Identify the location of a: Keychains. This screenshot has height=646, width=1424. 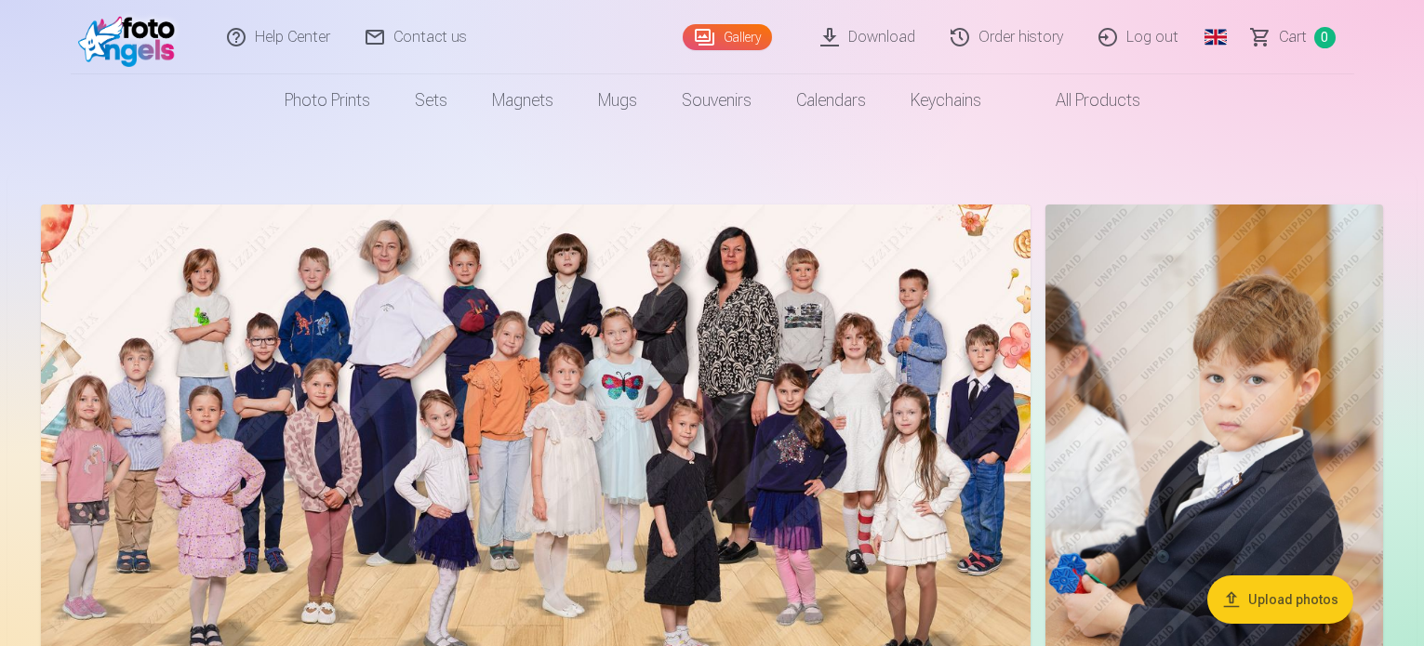
(946, 100).